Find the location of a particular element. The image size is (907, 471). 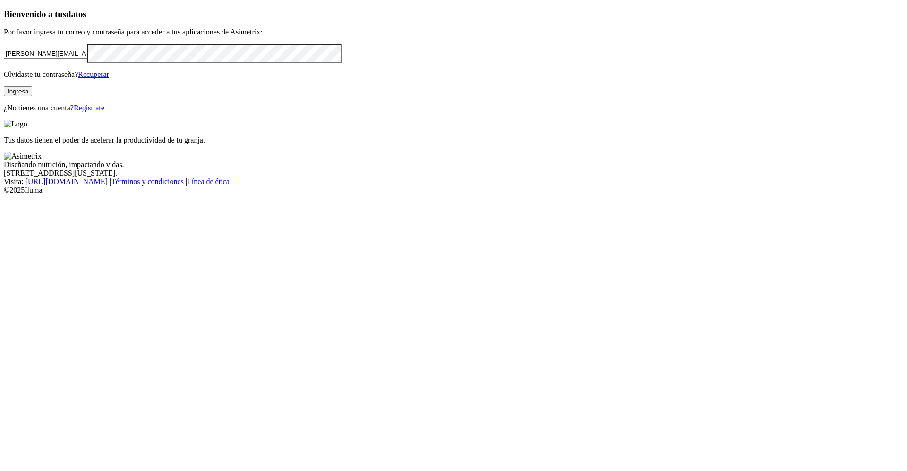

img: Logo is located at coordinates (16, 124).